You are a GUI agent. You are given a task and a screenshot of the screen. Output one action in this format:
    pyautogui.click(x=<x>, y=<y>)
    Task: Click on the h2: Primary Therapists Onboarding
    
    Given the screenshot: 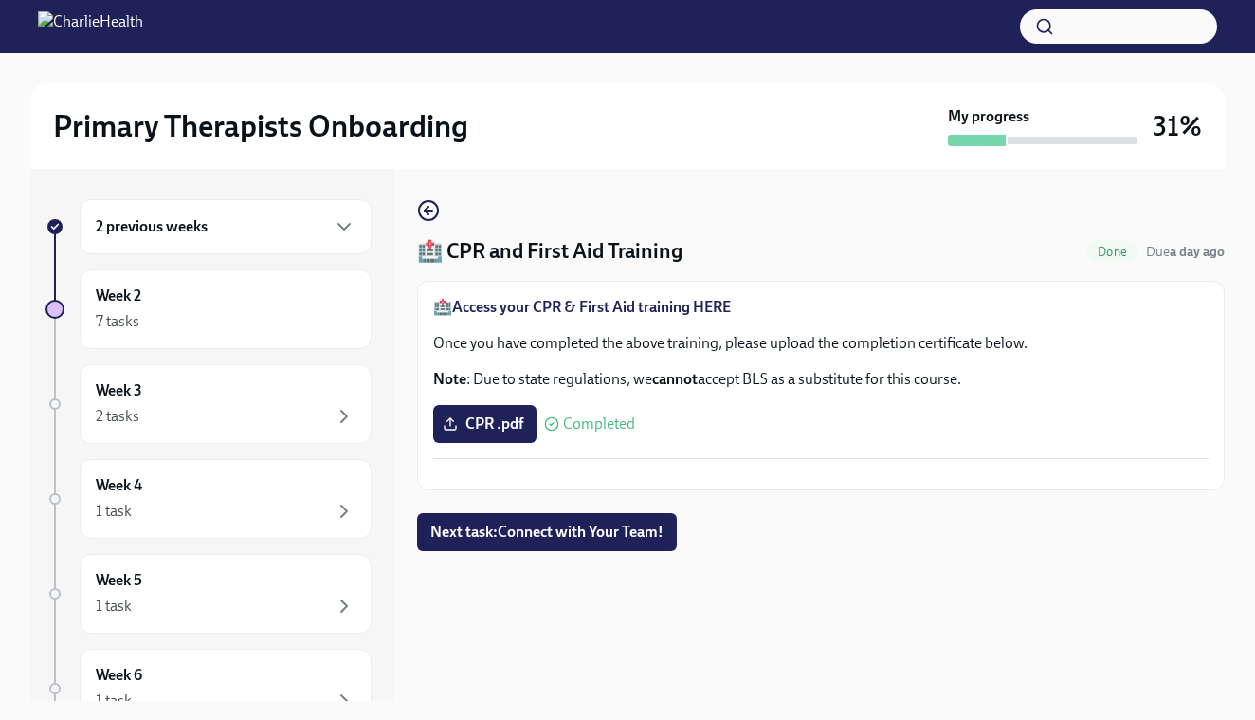 What is the action you would take?
    pyautogui.click(x=261, y=126)
    